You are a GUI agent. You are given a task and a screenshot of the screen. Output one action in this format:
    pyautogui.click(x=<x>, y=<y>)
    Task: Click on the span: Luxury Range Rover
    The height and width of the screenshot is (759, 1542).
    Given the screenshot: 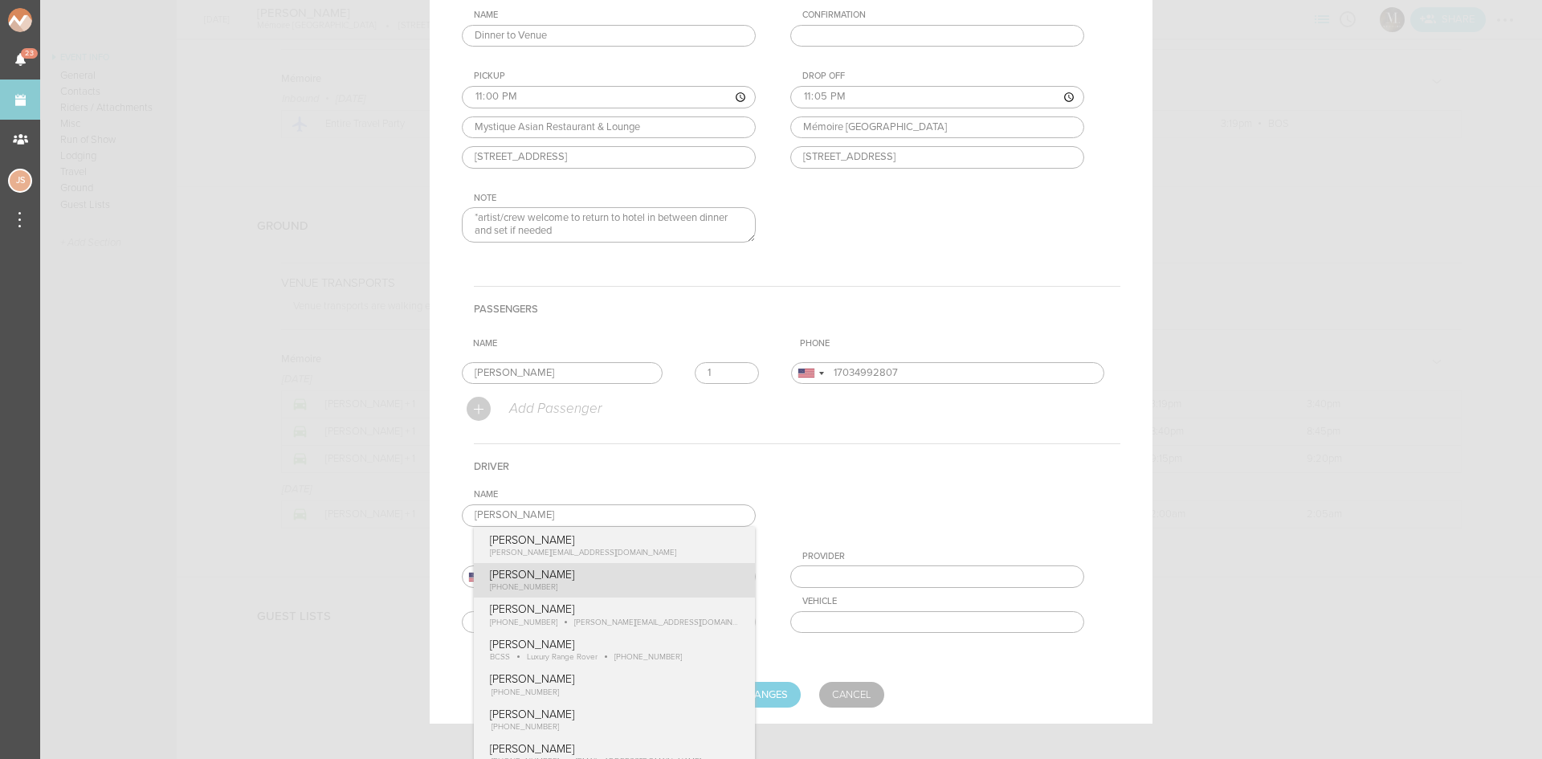 What is the action you would take?
    pyautogui.click(x=562, y=657)
    